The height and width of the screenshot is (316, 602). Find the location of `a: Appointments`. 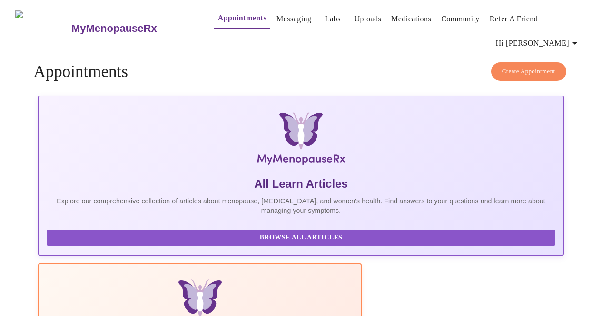

a: Appointments is located at coordinates (242, 18).